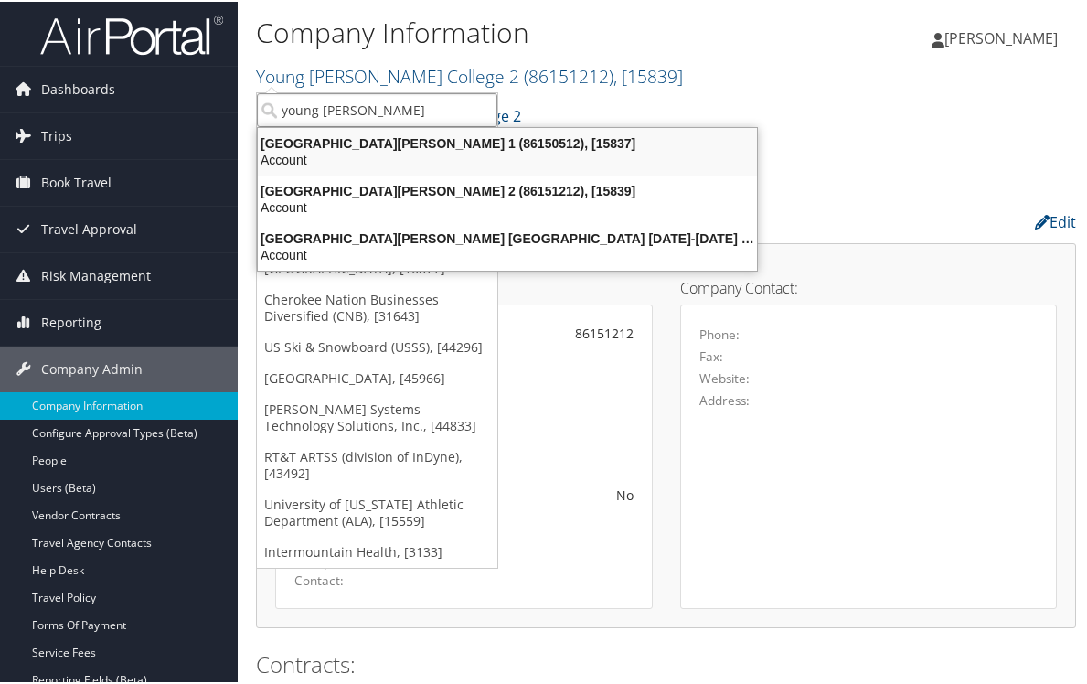 The image size is (1087, 684). What do you see at coordinates (719, 333) in the screenshot?
I see `label: Phone:` at bounding box center [719, 333].